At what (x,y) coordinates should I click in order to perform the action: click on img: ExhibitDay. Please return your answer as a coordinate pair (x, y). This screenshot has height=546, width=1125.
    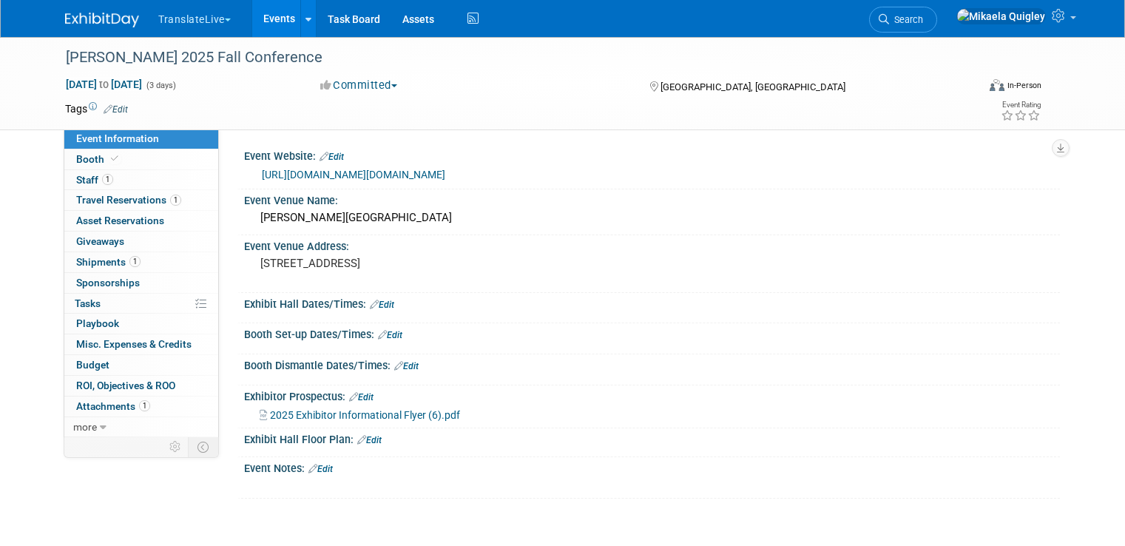
    Looking at the image, I should click on (102, 20).